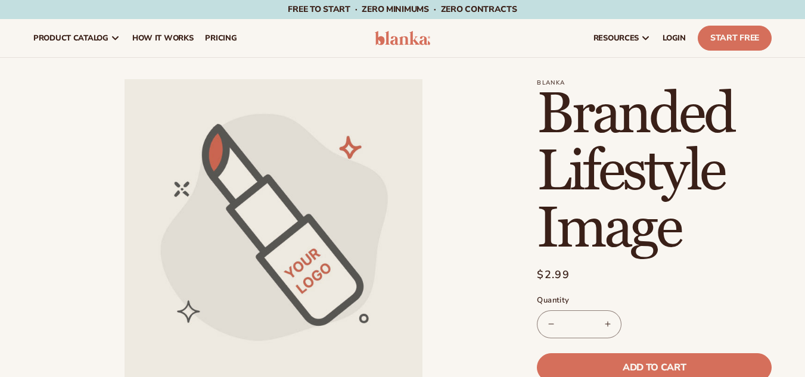 The width and height of the screenshot is (805, 377). What do you see at coordinates (553, 275) in the screenshot?
I see `span: $2.99` at bounding box center [553, 275].